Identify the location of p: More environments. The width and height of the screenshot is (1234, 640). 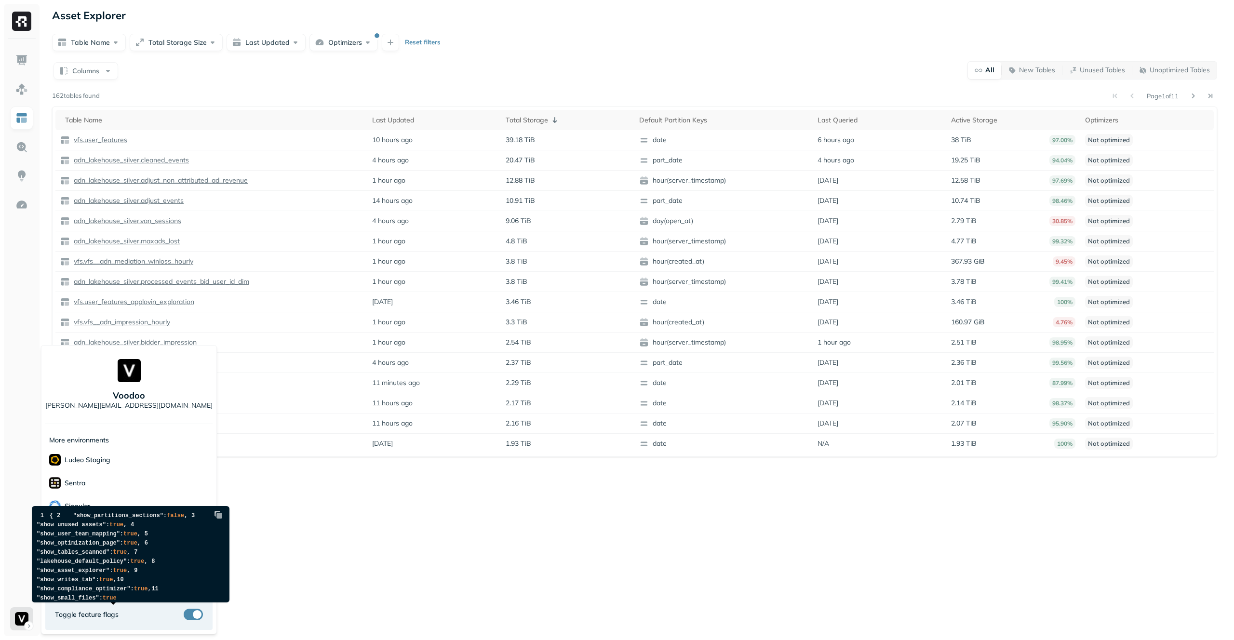
(79, 440).